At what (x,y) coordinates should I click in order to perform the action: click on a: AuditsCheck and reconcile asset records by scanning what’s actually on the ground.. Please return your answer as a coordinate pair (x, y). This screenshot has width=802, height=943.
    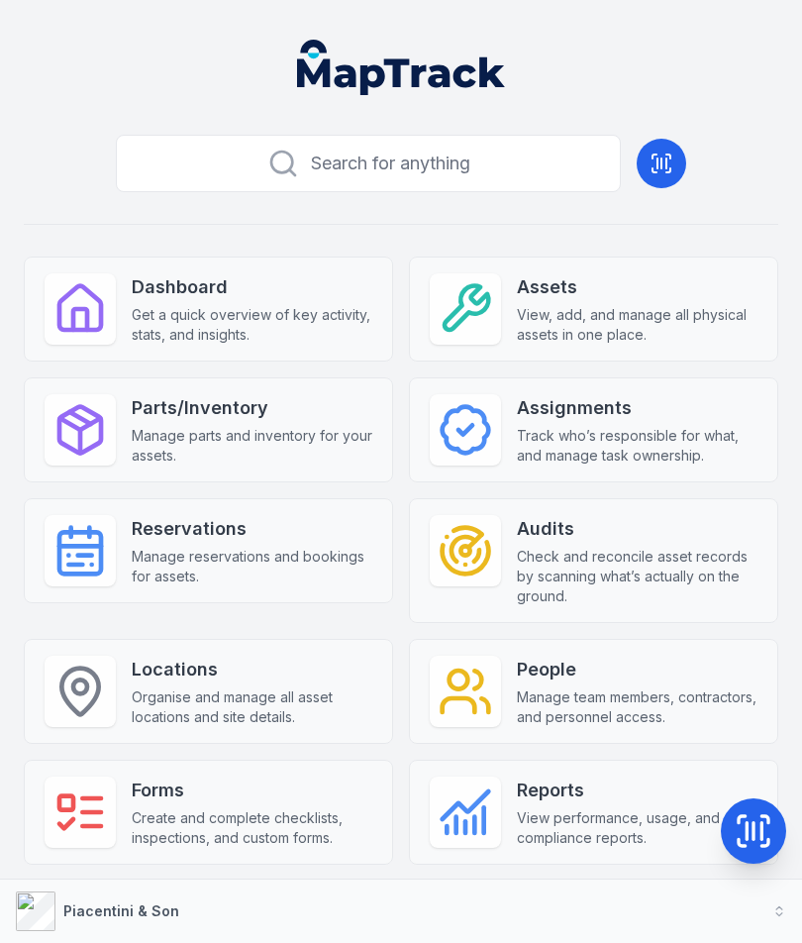
    Looking at the image, I should click on (593, 560).